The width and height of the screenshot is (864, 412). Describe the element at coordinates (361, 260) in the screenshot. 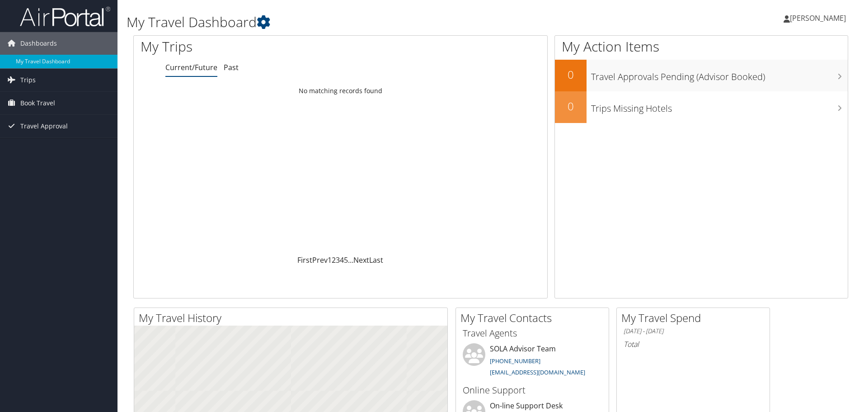

I see `a: Next` at that location.